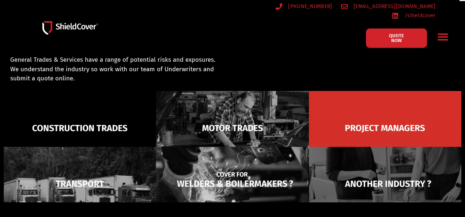 Image resolution: width=465 pixels, height=217 pixels. Describe the element at coordinates (117, 69) in the screenshot. I see `p: General Trades & Services have a range of potential risks and exposures. We understand the indust...` at that location.